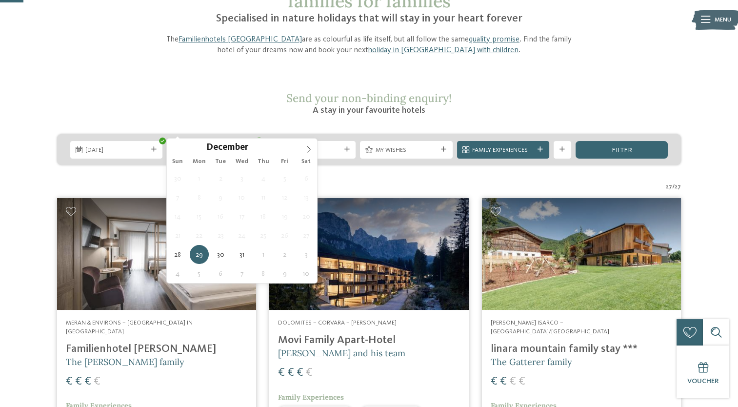  I want to click on span: December 13, 2025, so click(306, 197).